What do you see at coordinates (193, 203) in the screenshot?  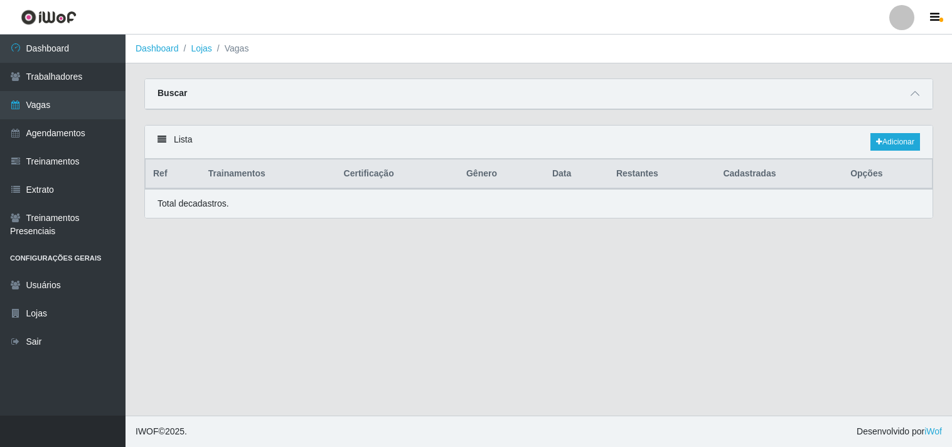 I see `p: Total de cadastros.` at bounding box center [193, 203].